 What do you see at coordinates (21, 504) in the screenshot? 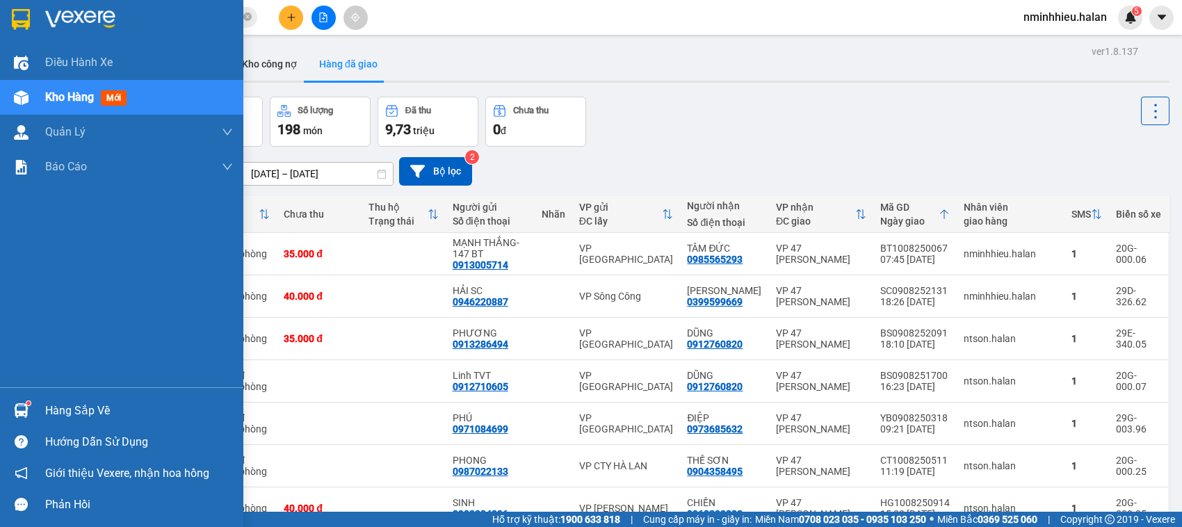
I see `span: message` at bounding box center [21, 504].